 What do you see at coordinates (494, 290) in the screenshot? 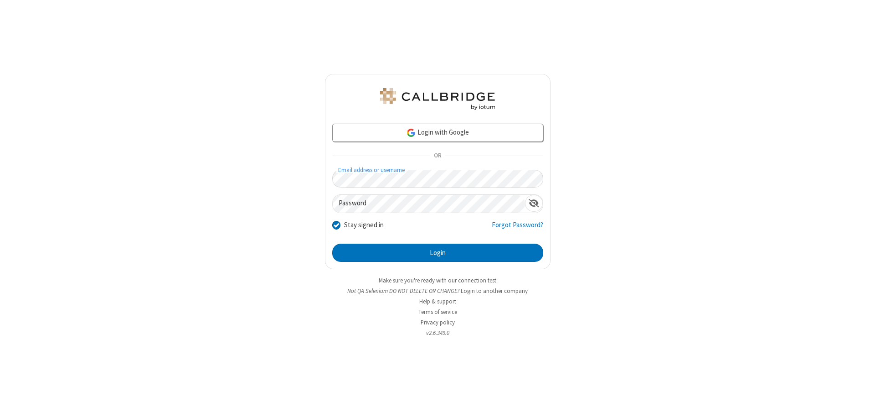
I see `button: Login to another company` at bounding box center [494, 290].